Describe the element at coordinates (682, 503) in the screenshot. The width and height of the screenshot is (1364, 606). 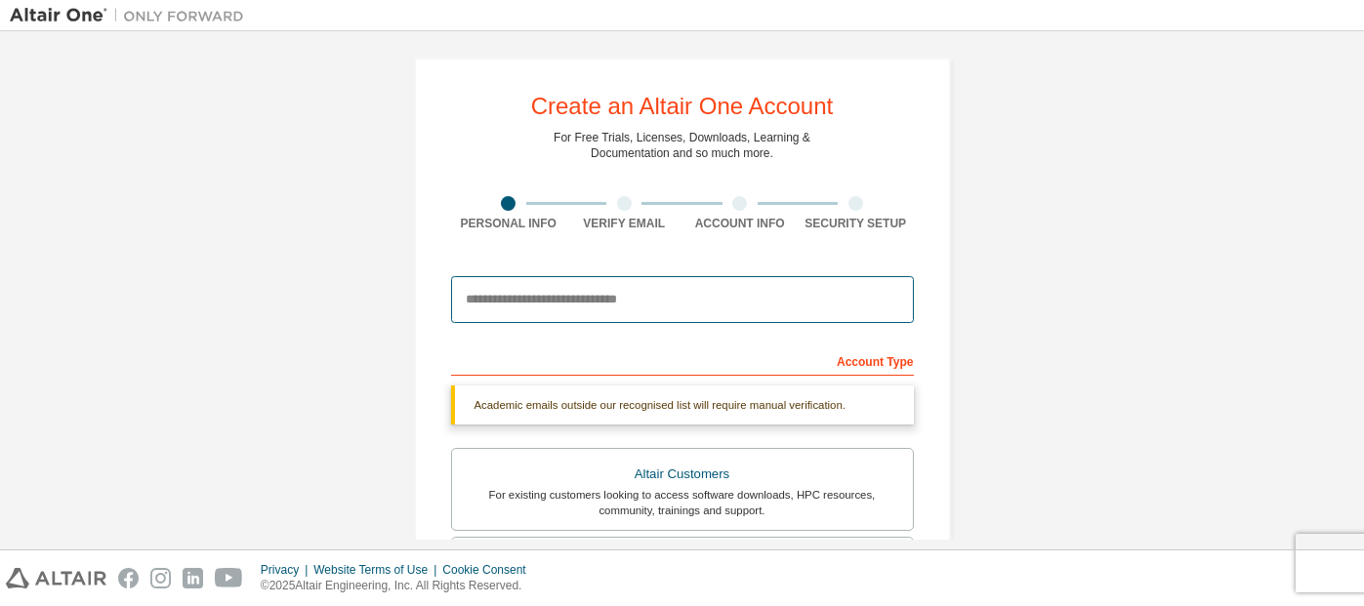
I see `div: For existing customers looking to access software downloads, HPC resources, community, trainings ...` at that location.